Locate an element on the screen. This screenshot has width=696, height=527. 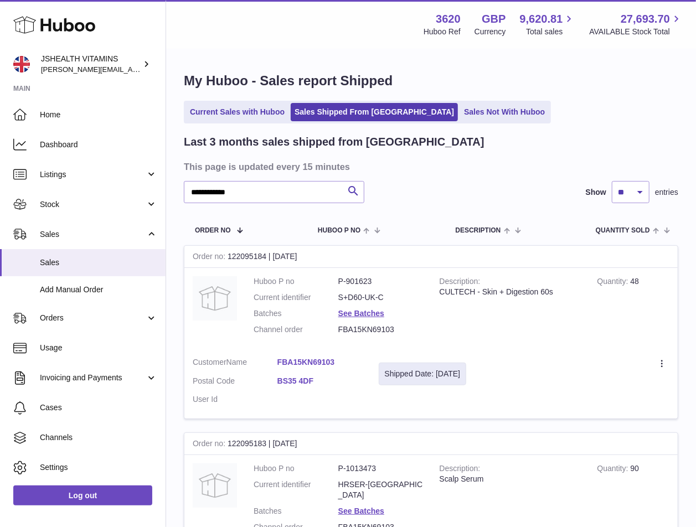
dt: Channel order is located at coordinates (296, 329).